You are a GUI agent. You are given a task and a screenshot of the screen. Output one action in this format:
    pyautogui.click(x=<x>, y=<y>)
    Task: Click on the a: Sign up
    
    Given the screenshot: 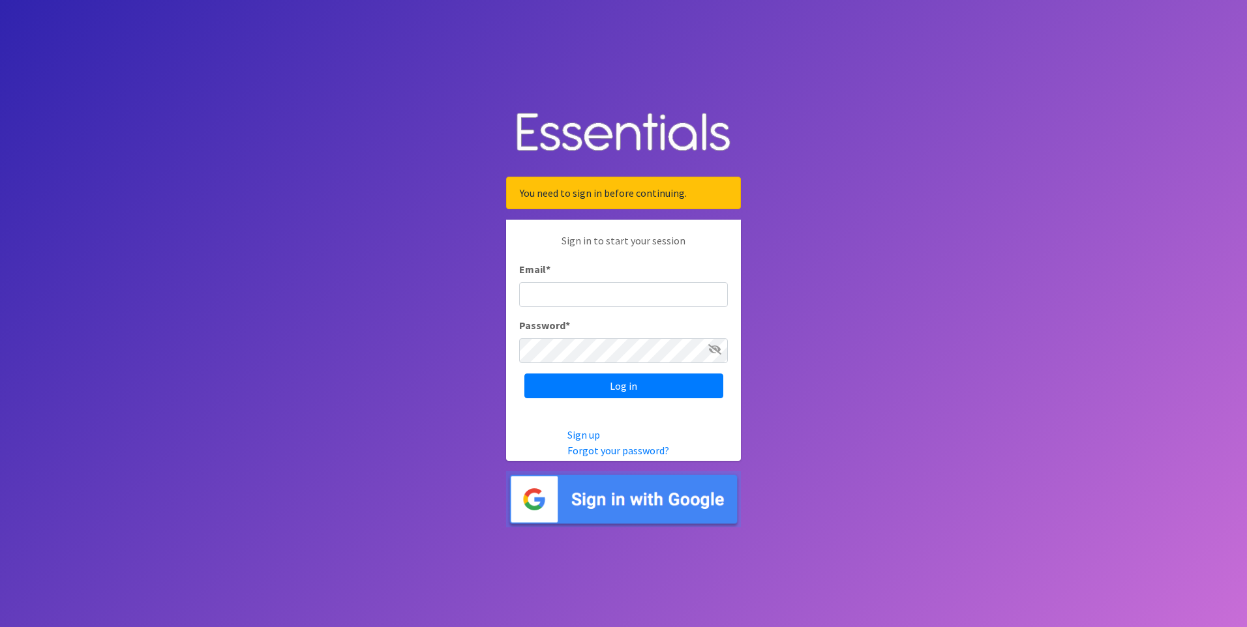 What is the action you would take?
    pyautogui.click(x=584, y=435)
    